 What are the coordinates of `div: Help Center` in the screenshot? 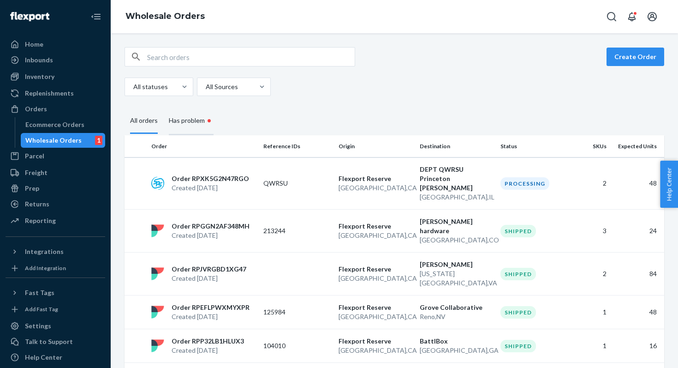 It's located at (43, 357).